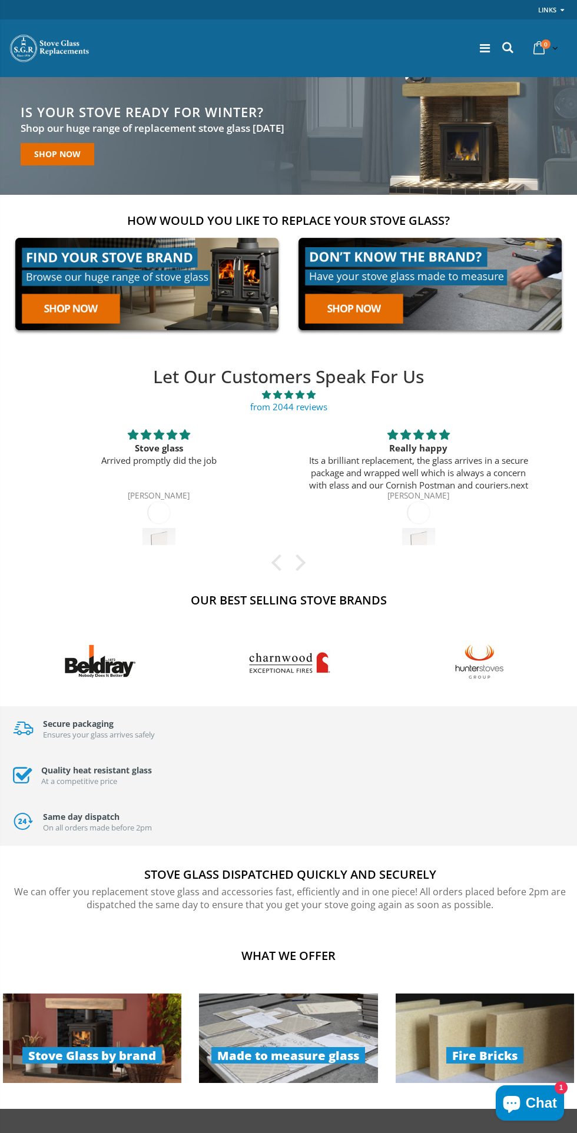 The height and width of the screenshot is (1133, 577). I want to click on span: from 2044 reviews, so click(288, 407).